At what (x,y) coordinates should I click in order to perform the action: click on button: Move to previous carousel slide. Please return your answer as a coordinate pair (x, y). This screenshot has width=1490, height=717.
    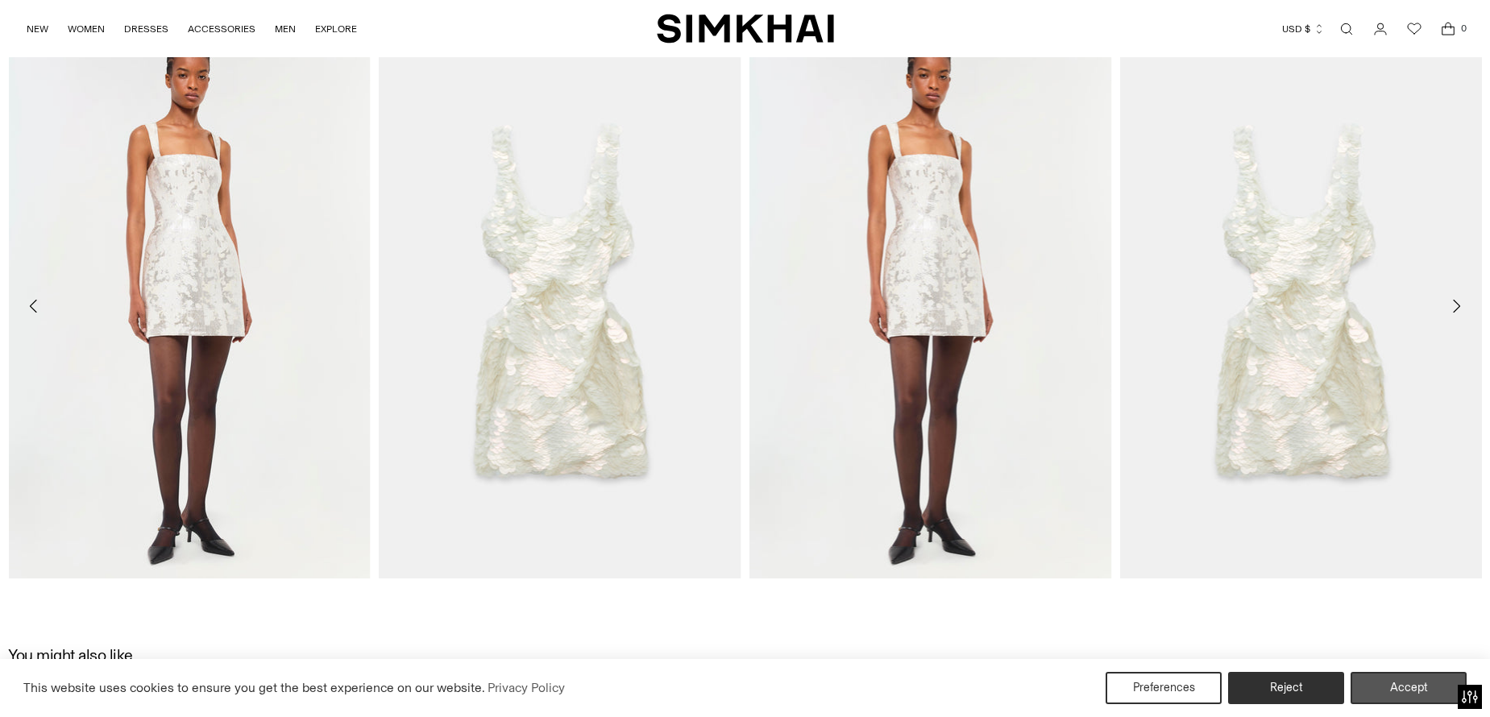
    Looking at the image, I should click on (34, 306).